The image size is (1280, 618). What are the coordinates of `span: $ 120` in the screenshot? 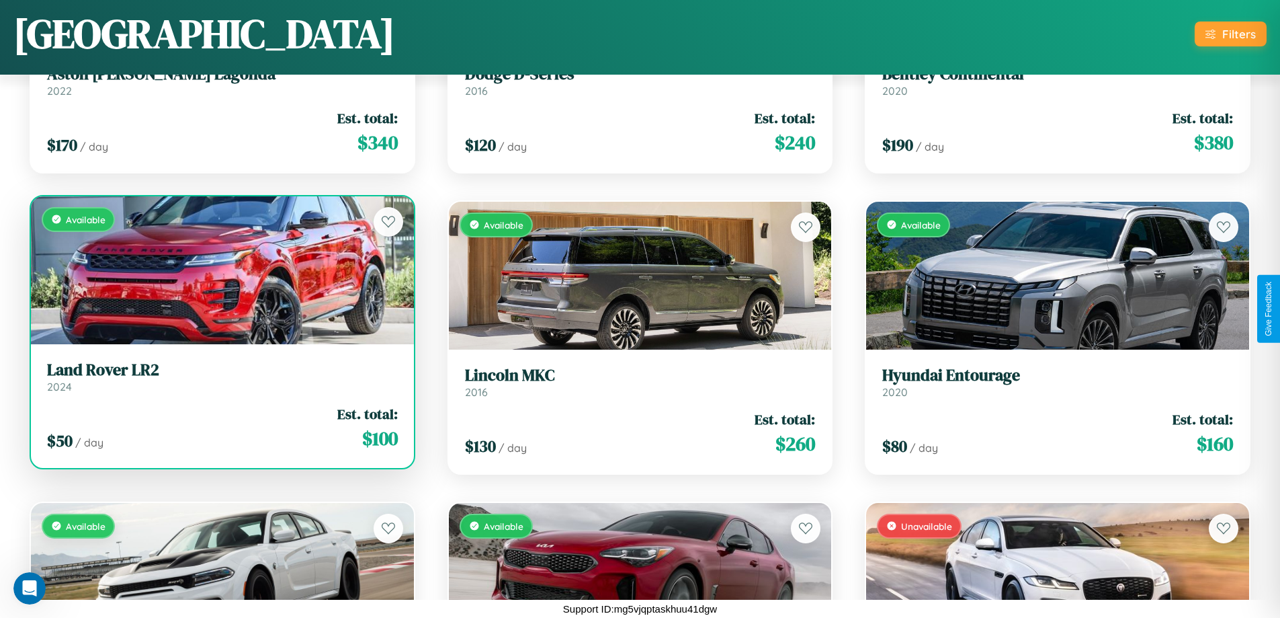 It's located at (480, 144).